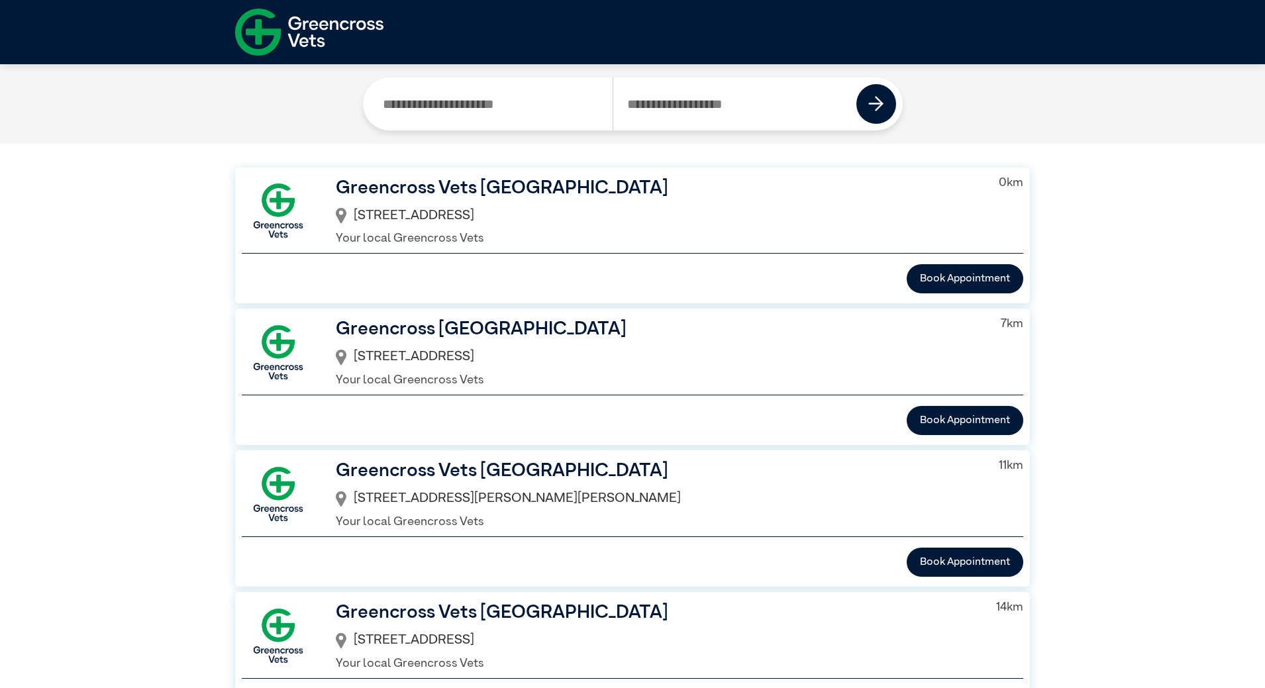 This screenshot has height=688, width=1265. Describe the element at coordinates (876, 104) in the screenshot. I see `img: icon-right` at that location.